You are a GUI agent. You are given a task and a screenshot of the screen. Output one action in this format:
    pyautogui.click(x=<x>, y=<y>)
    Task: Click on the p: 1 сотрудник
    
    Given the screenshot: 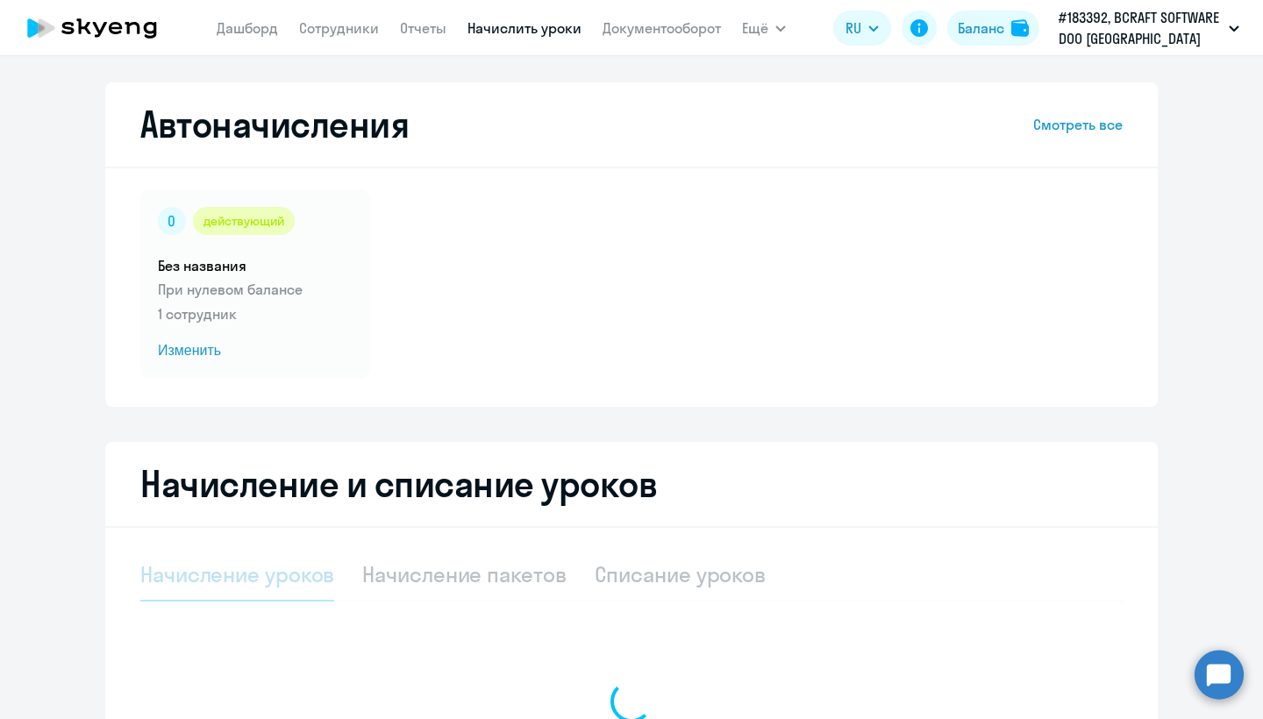 What is the action you would take?
    pyautogui.click(x=255, y=314)
    